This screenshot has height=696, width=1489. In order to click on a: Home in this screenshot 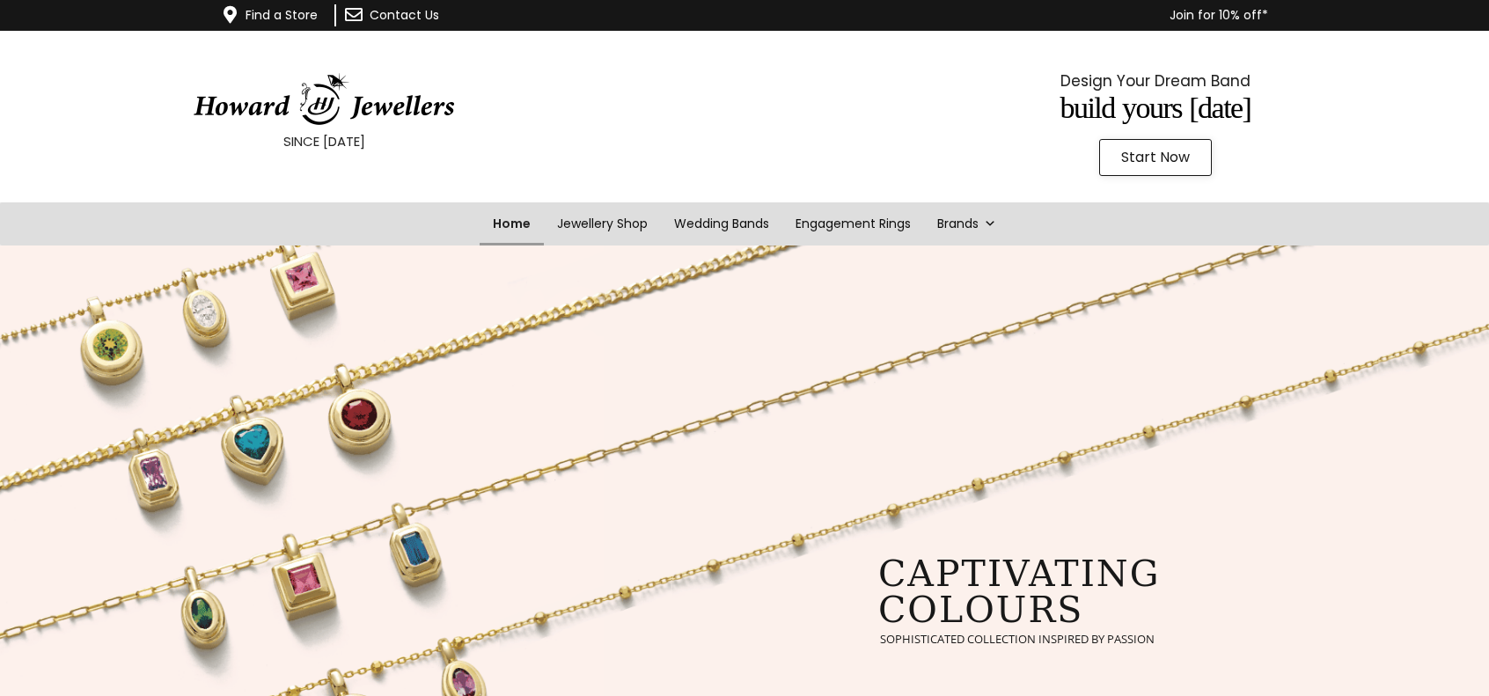, I will do `click(511, 224)`.